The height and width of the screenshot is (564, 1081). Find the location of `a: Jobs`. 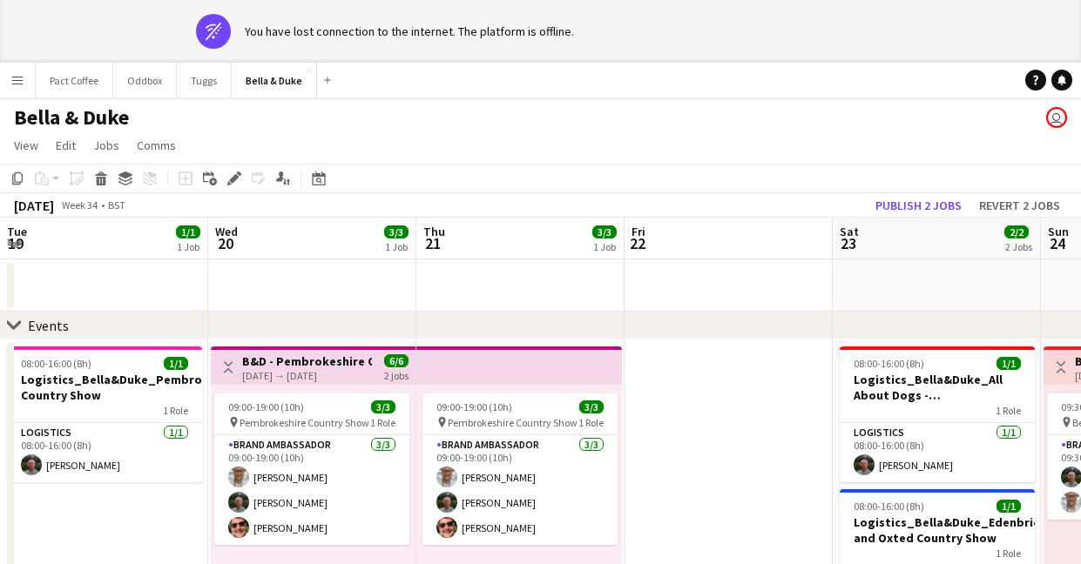

a: Jobs is located at coordinates (106, 145).